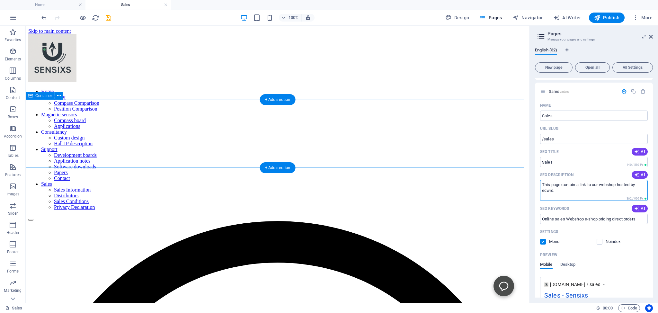  What do you see at coordinates (600, 34) in the screenshot?
I see `h2: Pages` at bounding box center [600, 34].